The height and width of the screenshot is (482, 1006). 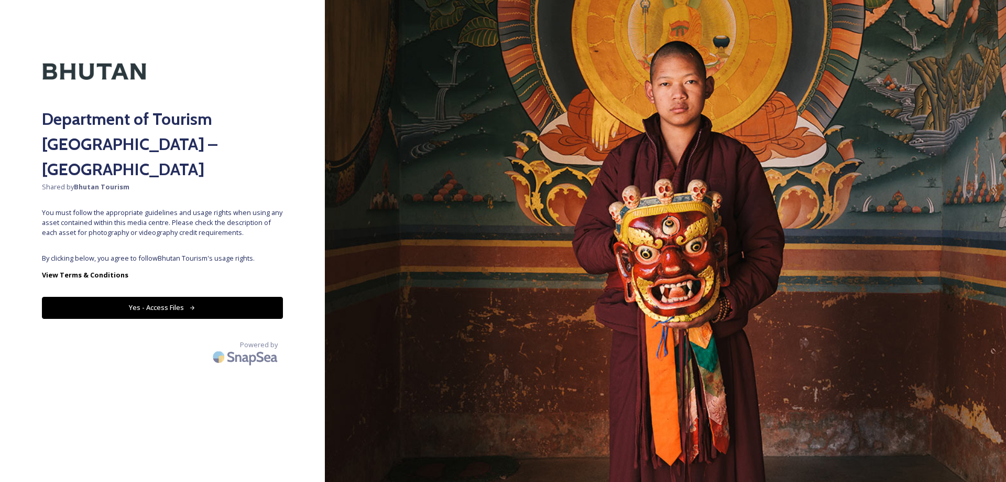 I want to click on img: Kingdom-of-Bhutan-Logo.png, so click(x=94, y=71).